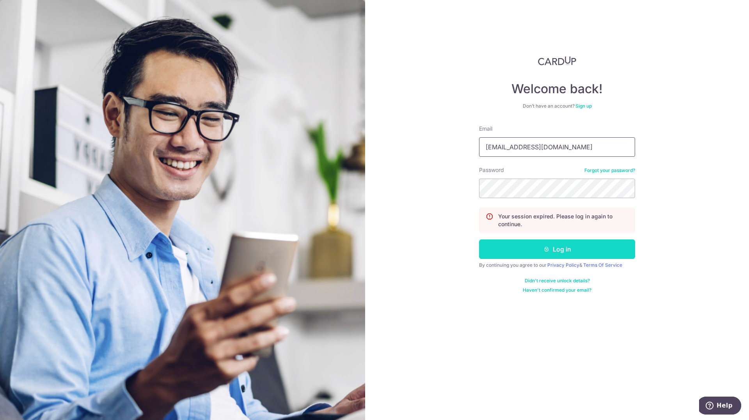 This screenshot has height=420, width=749. What do you see at coordinates (557, 290) in the screenshot?
I see `a: Haven't confirmed your email?` at bounding box center [557, 290].